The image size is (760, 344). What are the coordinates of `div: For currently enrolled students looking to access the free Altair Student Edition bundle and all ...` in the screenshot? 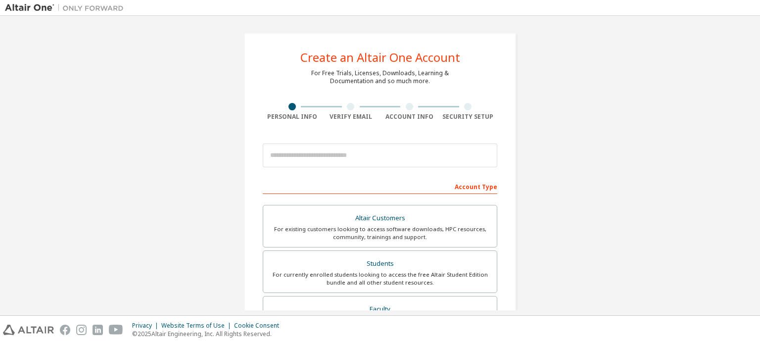 It's located at (380, 279).